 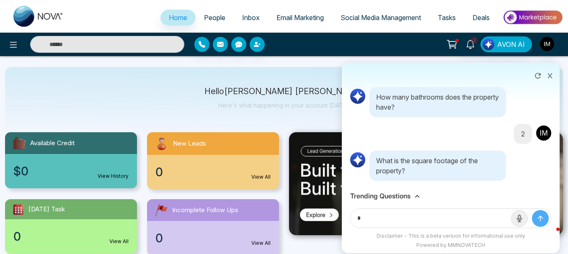 I want to click on span: Social Media Management, so click(x=380, y=18).